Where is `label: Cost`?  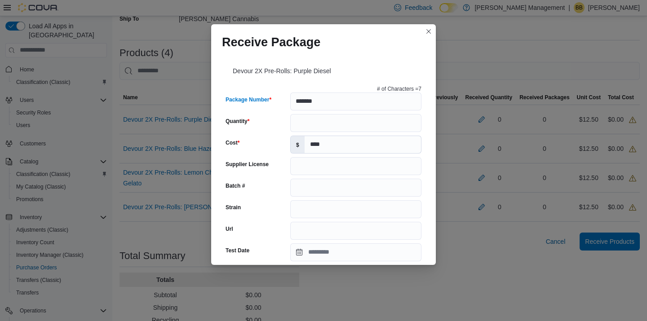
label: Cost is located at coordinates (232, 143).